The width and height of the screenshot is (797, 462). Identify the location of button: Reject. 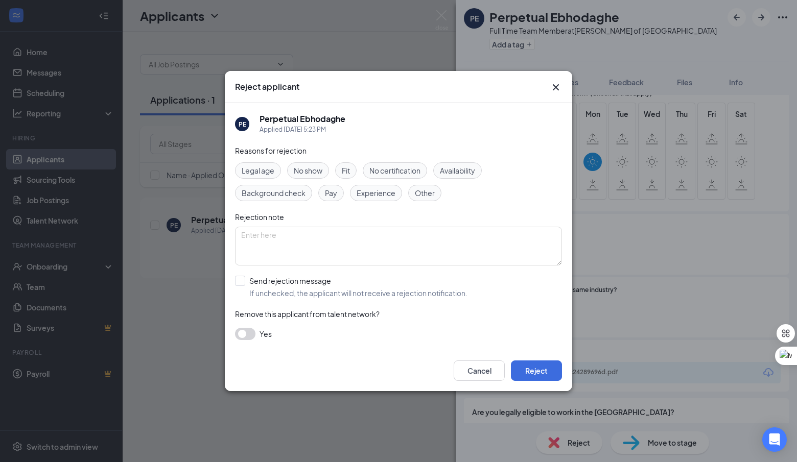
(537, 371).